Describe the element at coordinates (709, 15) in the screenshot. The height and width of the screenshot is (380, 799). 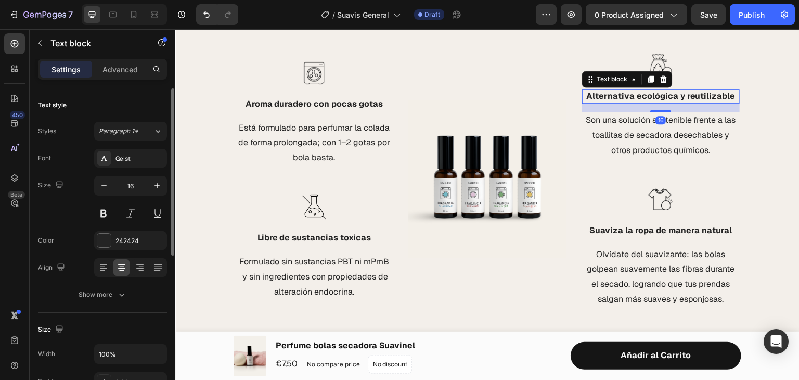
I see `button: Save` at that location.